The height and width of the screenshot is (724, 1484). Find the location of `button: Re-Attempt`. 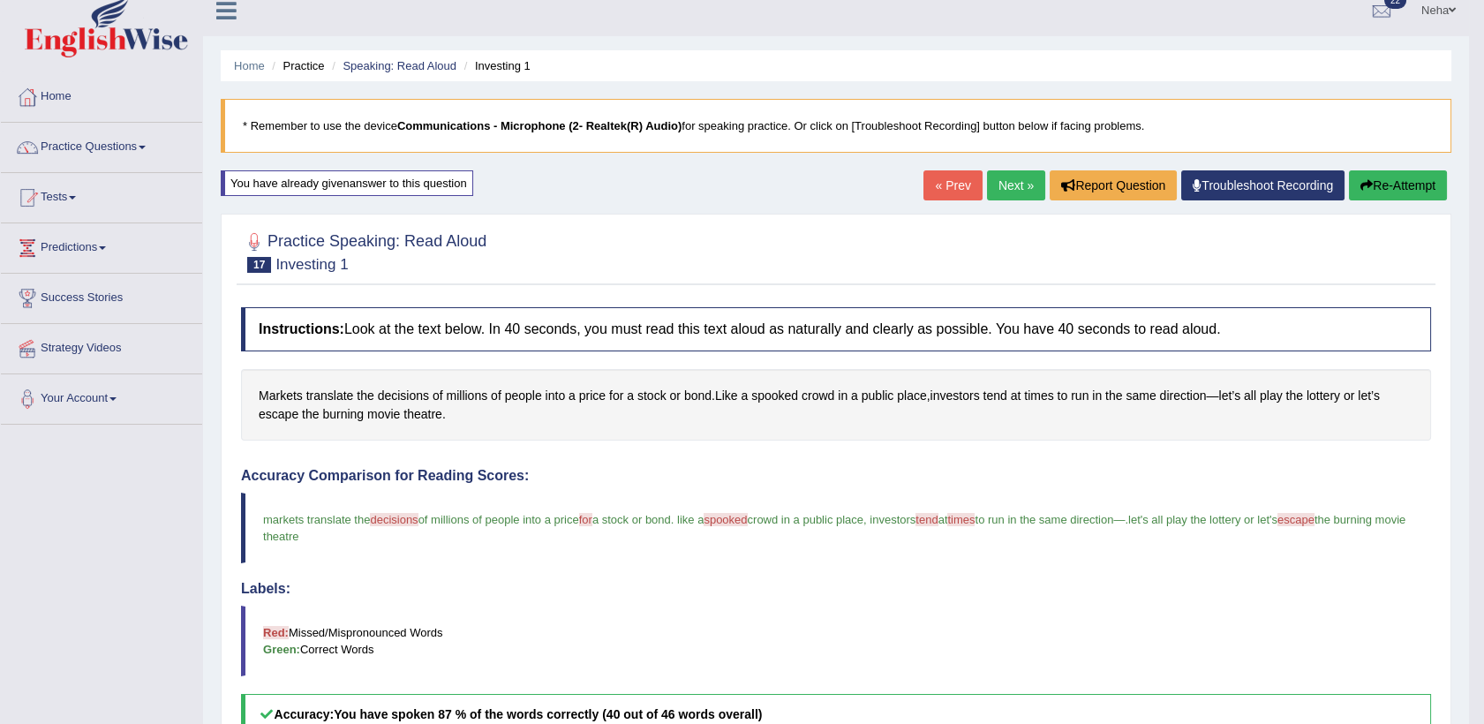

button: Re-Attempt is located at coordinates (1398, 185).